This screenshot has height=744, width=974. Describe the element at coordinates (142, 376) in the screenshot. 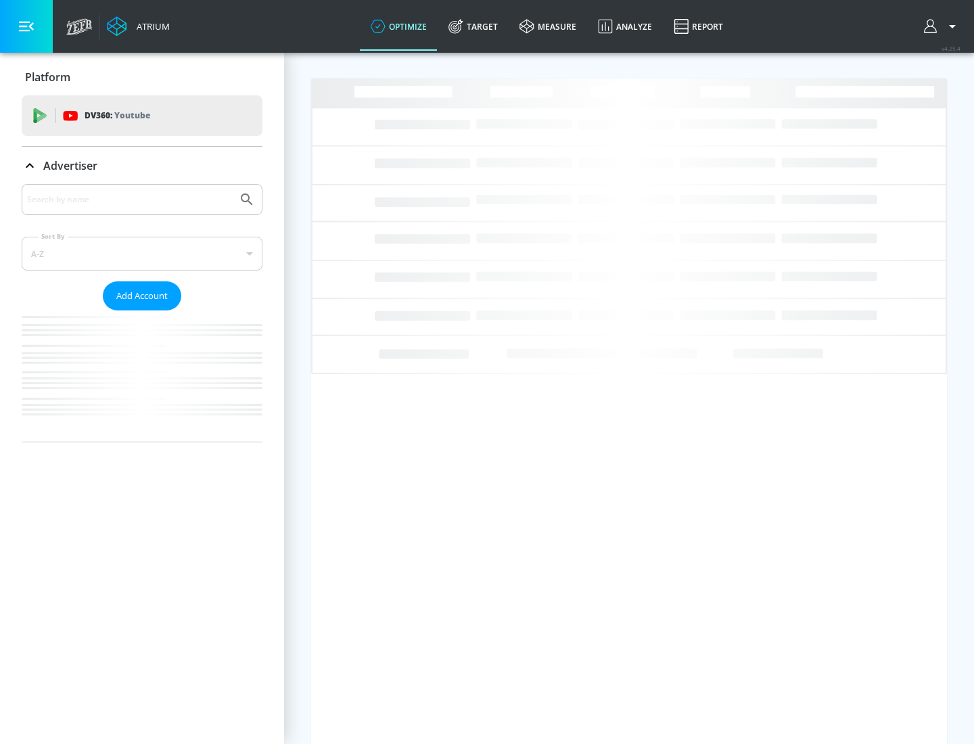

I see `nav: list of Advertiser` at that location.